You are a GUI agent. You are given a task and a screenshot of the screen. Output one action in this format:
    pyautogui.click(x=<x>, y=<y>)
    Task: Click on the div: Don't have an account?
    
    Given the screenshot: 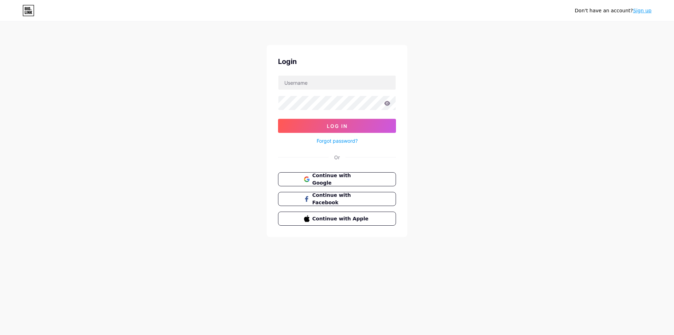 What is the action you would take?
    pyautogui.click(x=613, y=11)
    